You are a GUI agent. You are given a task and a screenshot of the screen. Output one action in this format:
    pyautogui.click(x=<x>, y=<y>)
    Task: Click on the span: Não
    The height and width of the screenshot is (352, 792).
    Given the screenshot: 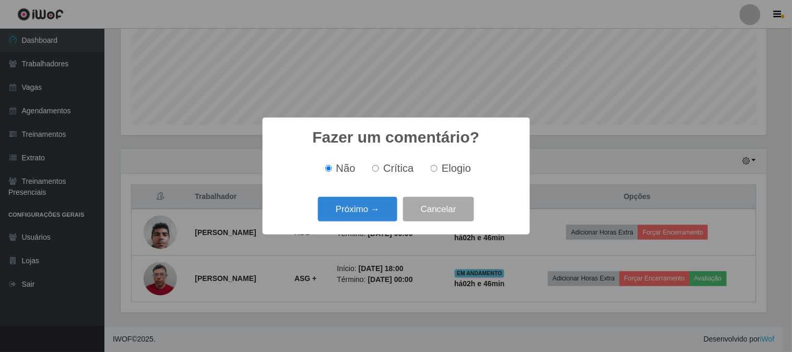 What is the action you would take?
    pyautogui.click(x=345, y=168)
    